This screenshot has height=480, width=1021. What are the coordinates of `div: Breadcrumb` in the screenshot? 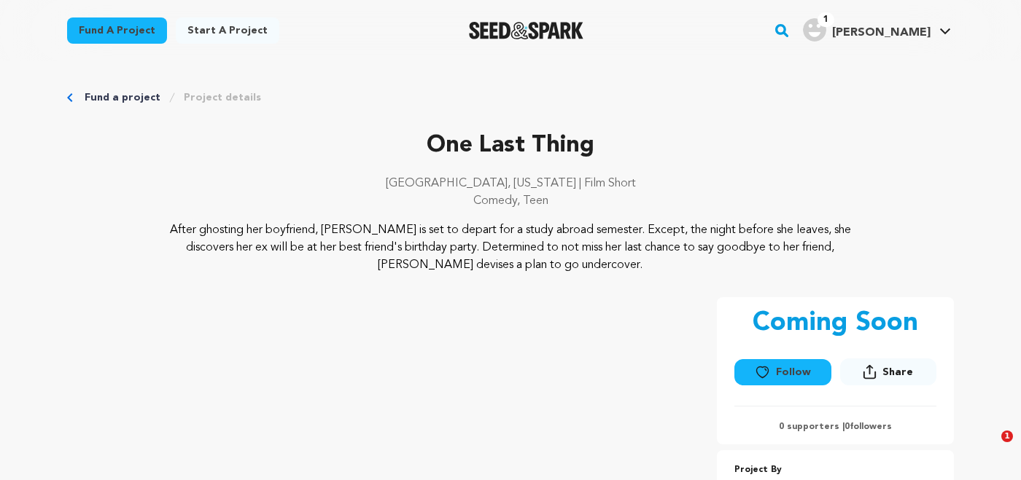 It's located at (510, 98).